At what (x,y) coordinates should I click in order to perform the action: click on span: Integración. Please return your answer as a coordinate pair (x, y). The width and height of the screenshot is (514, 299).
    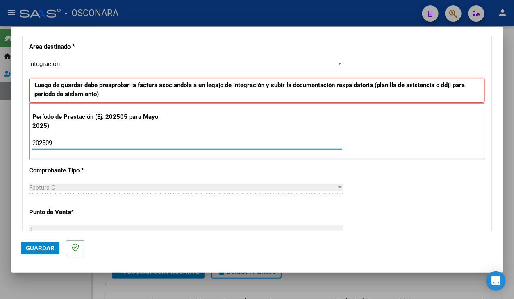
    Looking at the image, I should click on (44, 64).